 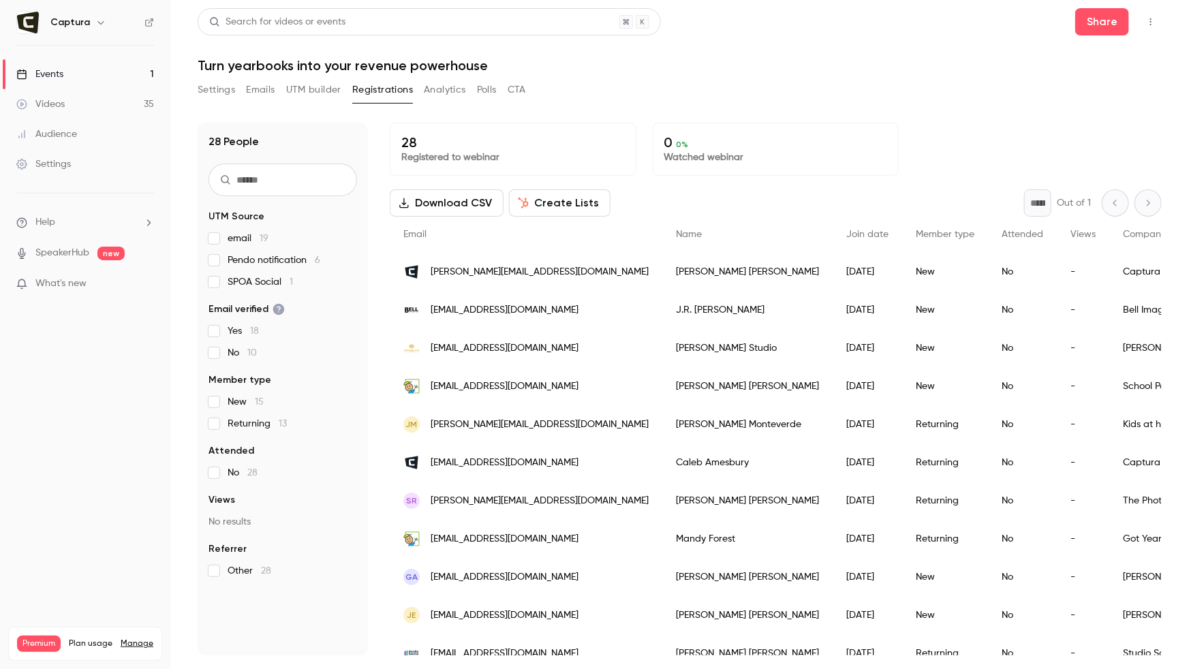 What do you see at coordinates (40, 104) in the screenshot?
I see `div: Videos` at bounding box center [40, 104].